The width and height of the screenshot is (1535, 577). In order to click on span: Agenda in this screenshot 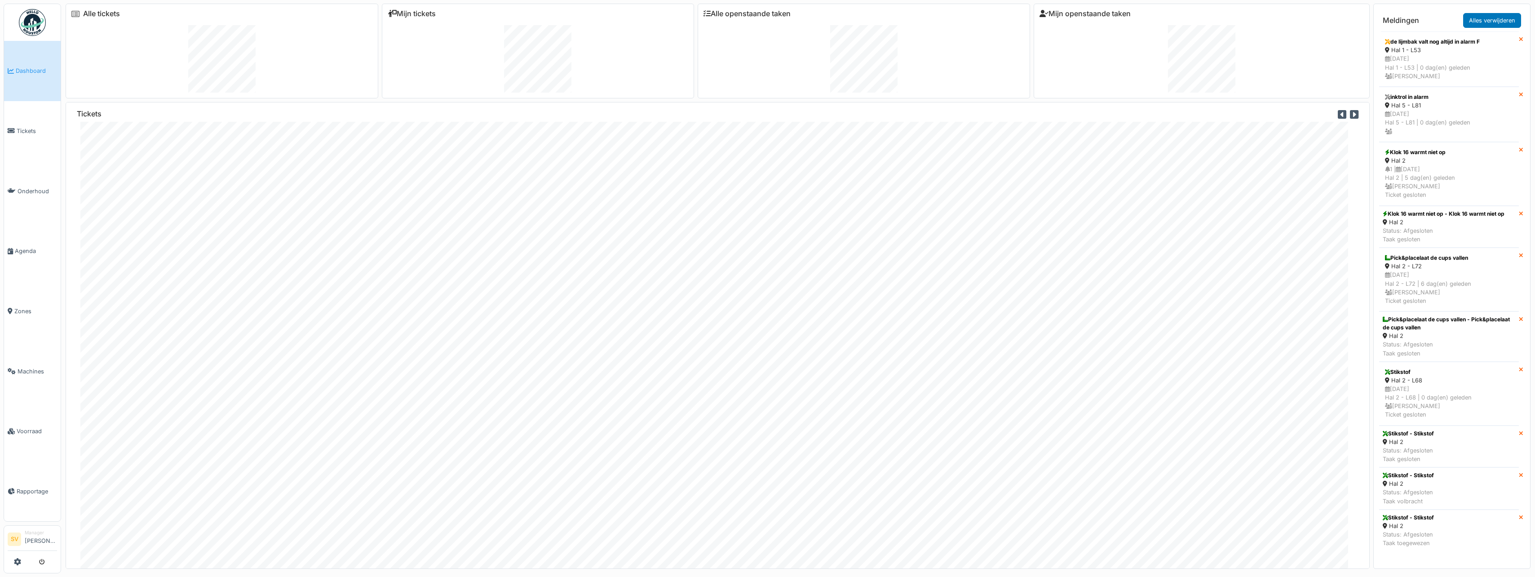, I will do `click(36, 251)`.